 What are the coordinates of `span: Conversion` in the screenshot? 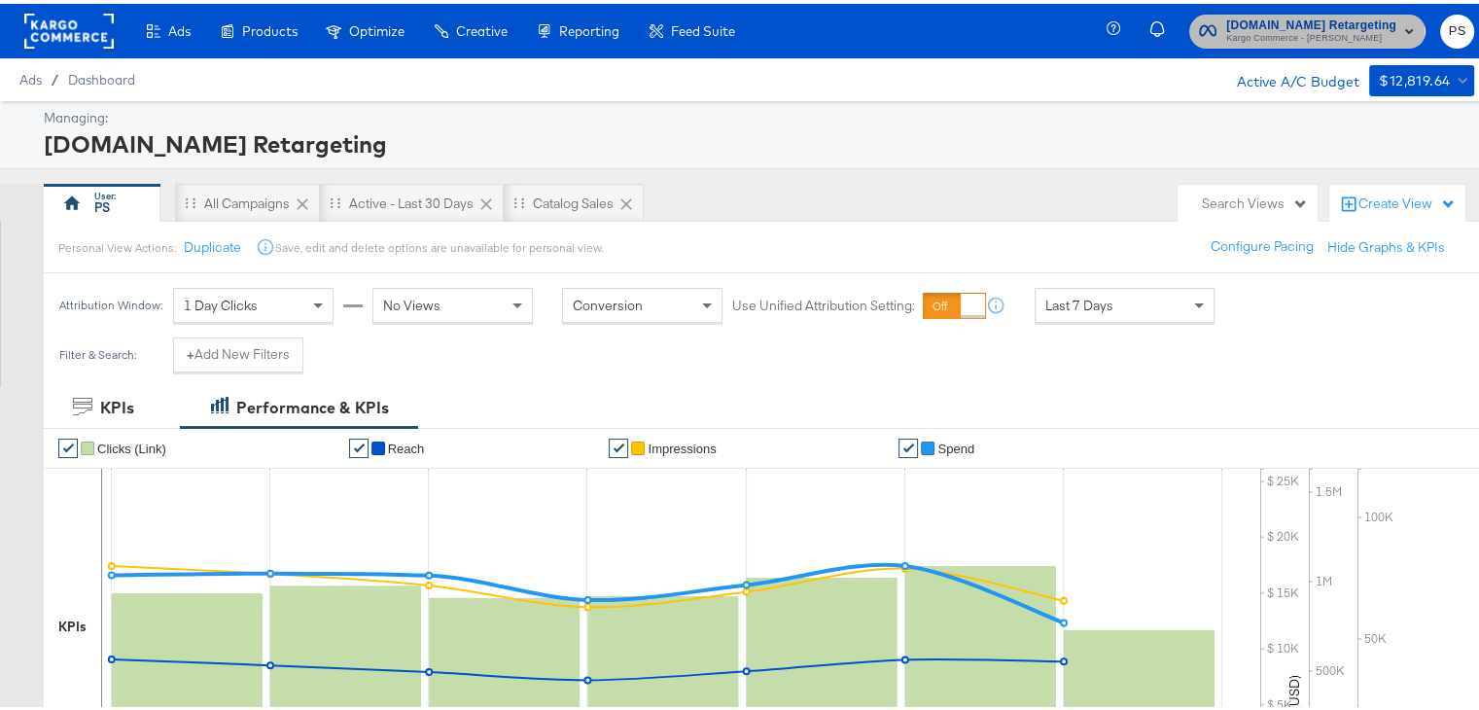 It's located at (608, 301).